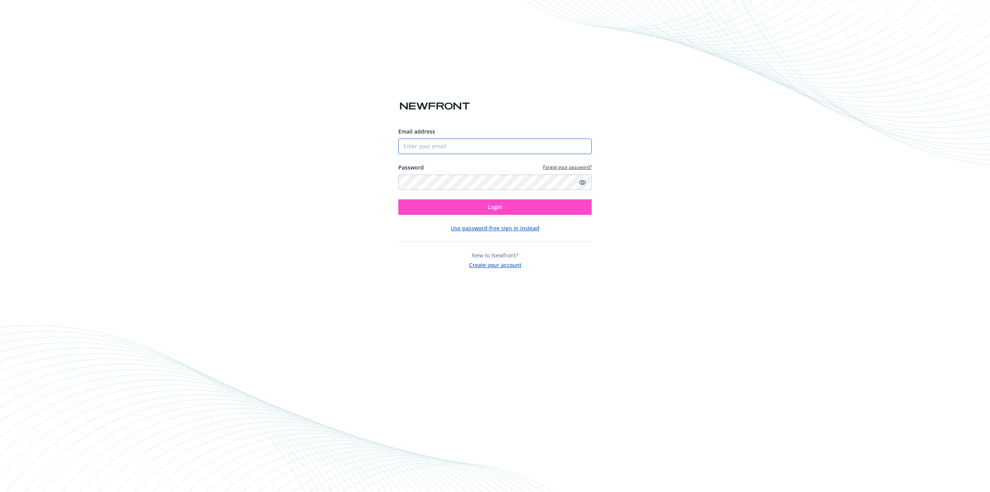  What do you see at coordinates (583, 182) in the screenshot?
I see `a: Show password` at bounding box center [583, 182].